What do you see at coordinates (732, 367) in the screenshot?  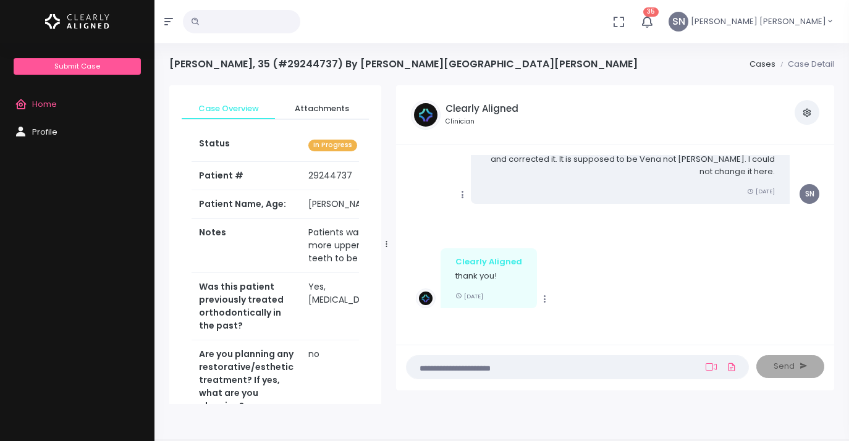 I see `a: Add Files` at bounding box center [732, 367].